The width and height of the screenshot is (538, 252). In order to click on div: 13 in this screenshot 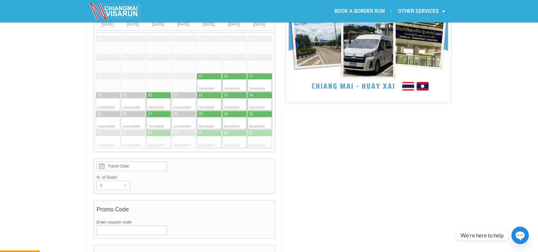, I will do `click(150, 76)`.